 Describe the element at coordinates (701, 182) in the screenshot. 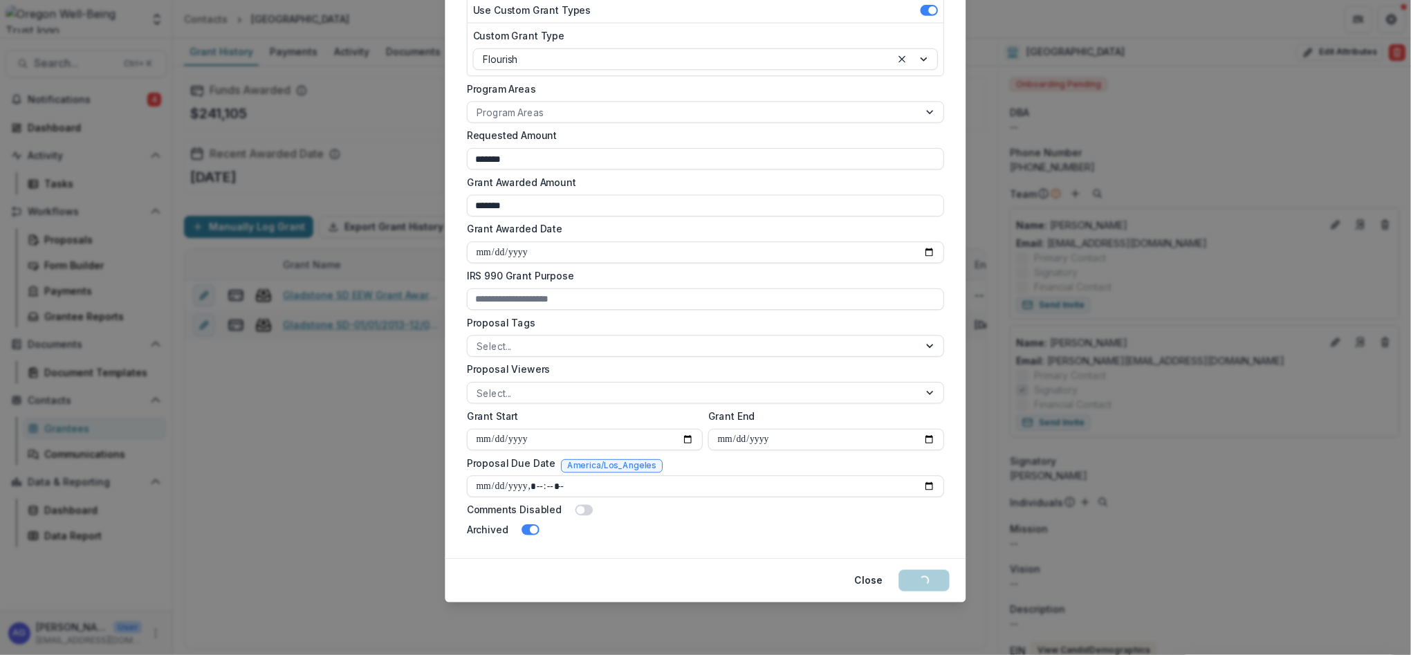

I see `label: Grant Awarded Amount` at that location.